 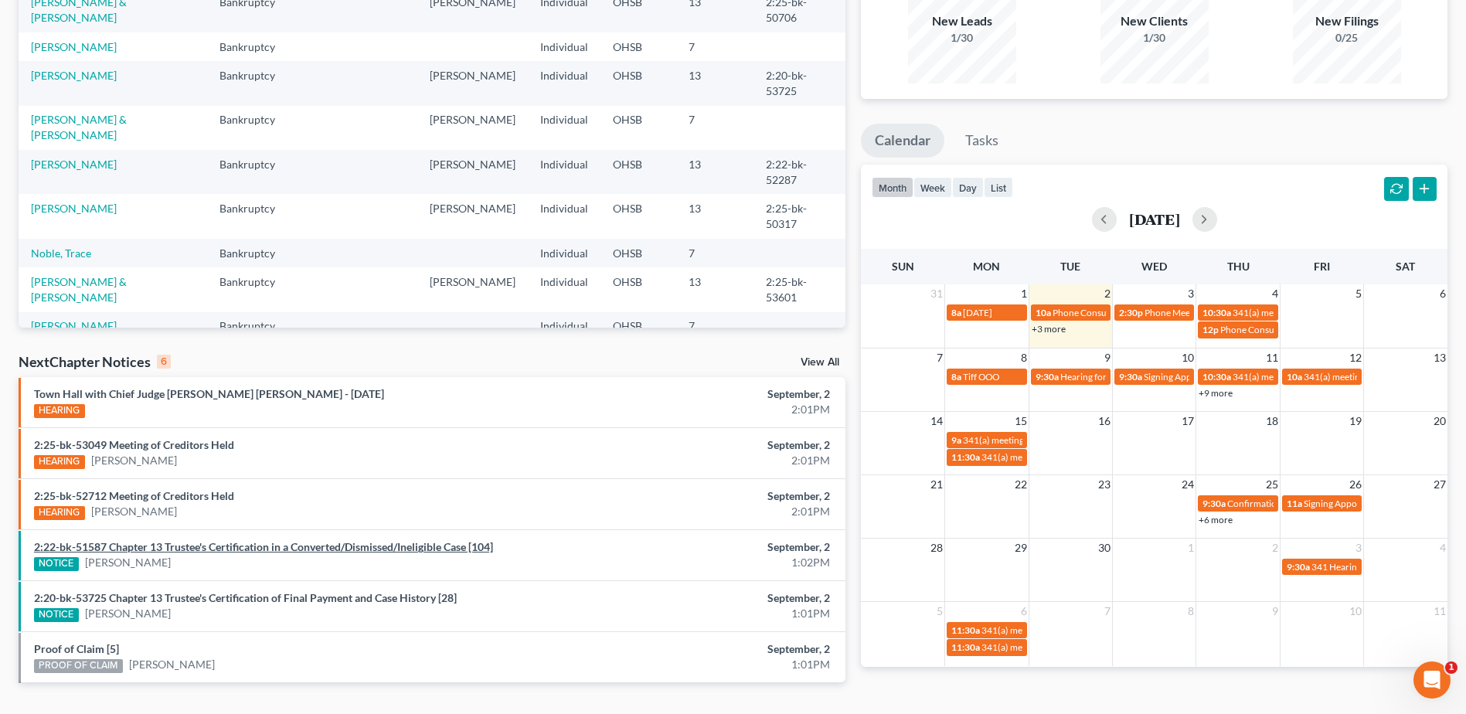 What do you see at coordinates (1405, 266) in the screenshot?
I see `span: Sat` at bounding box center [1405, 266].